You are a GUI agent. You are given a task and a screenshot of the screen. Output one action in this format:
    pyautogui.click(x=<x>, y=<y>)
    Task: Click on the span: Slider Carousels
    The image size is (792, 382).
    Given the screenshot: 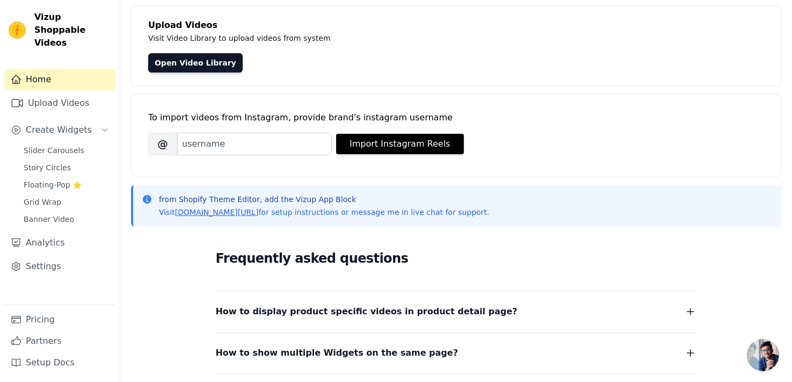 What is the action you would take?
    pyautogui.click(x=54, y=150)
    